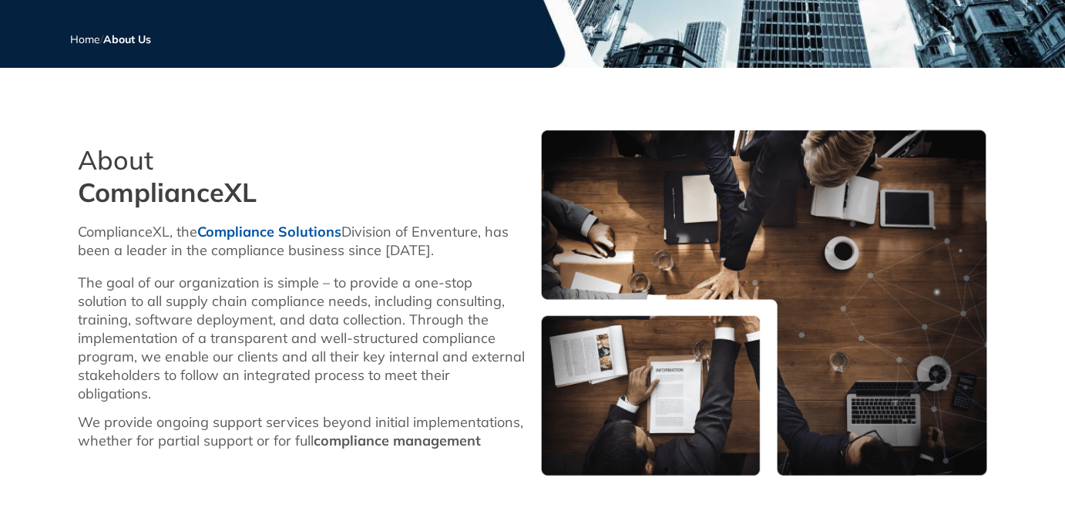  I want to click on p: We provide ongoing support services beyond initial implementations, whether for partial support o..., so click(301, 431).